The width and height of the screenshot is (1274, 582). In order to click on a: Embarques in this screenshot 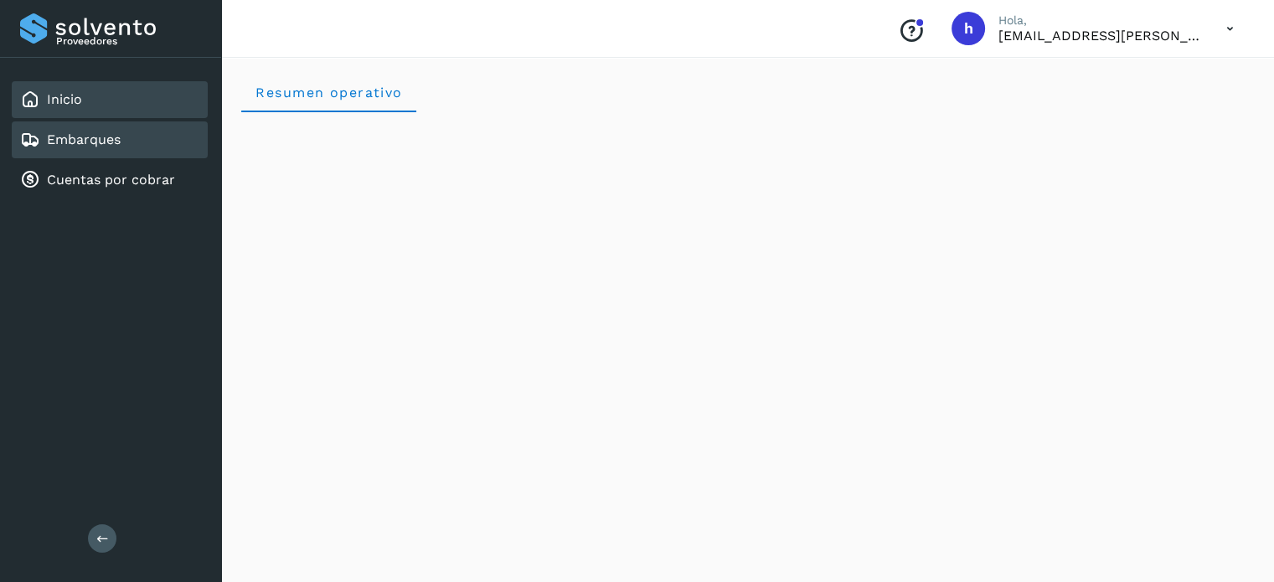, I will do `click(84, 139)`.